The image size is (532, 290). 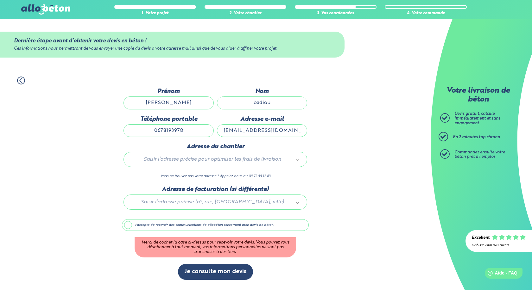 What do you see at coordinates (478, 95) in the screenshot?
I see `p: Votre livraison de béton` at bounding box center [478, 95].